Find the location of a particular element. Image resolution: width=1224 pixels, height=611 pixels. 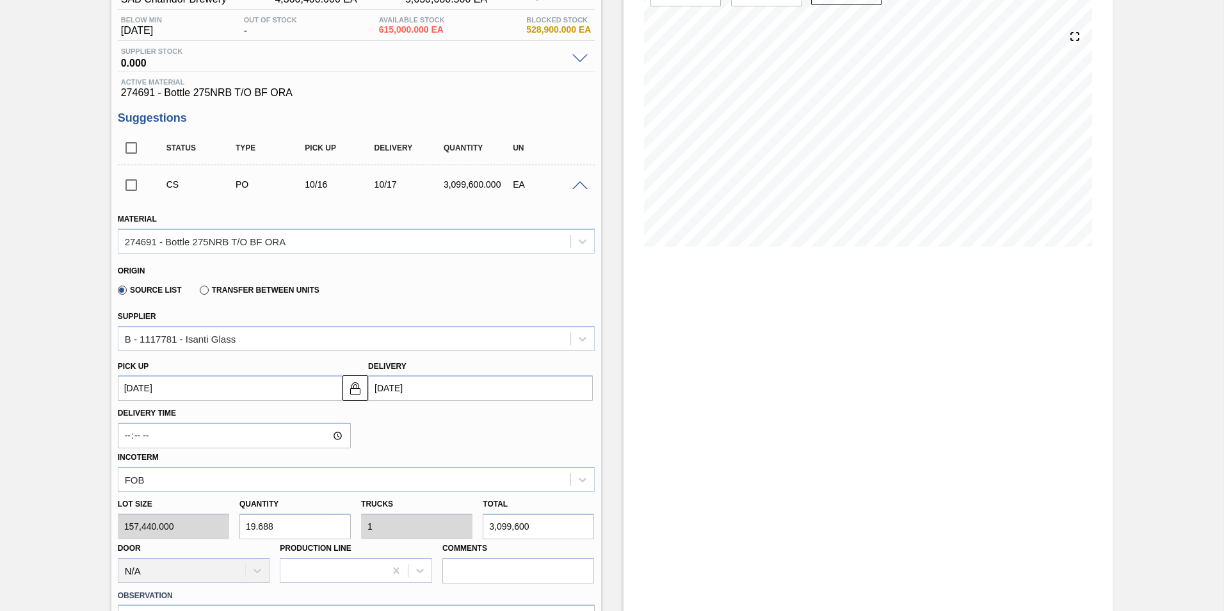

label: Supplier is located at coordinates (137, 316).